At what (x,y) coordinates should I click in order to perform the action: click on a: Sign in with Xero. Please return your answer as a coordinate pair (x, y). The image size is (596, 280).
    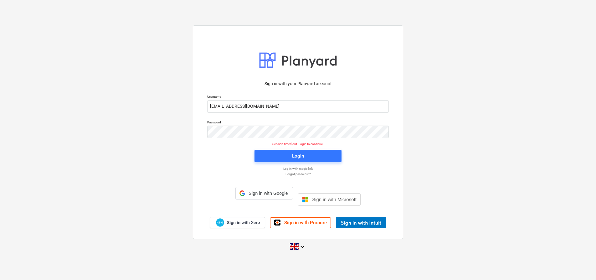
    Looking at the image, I should click on (238, 222).